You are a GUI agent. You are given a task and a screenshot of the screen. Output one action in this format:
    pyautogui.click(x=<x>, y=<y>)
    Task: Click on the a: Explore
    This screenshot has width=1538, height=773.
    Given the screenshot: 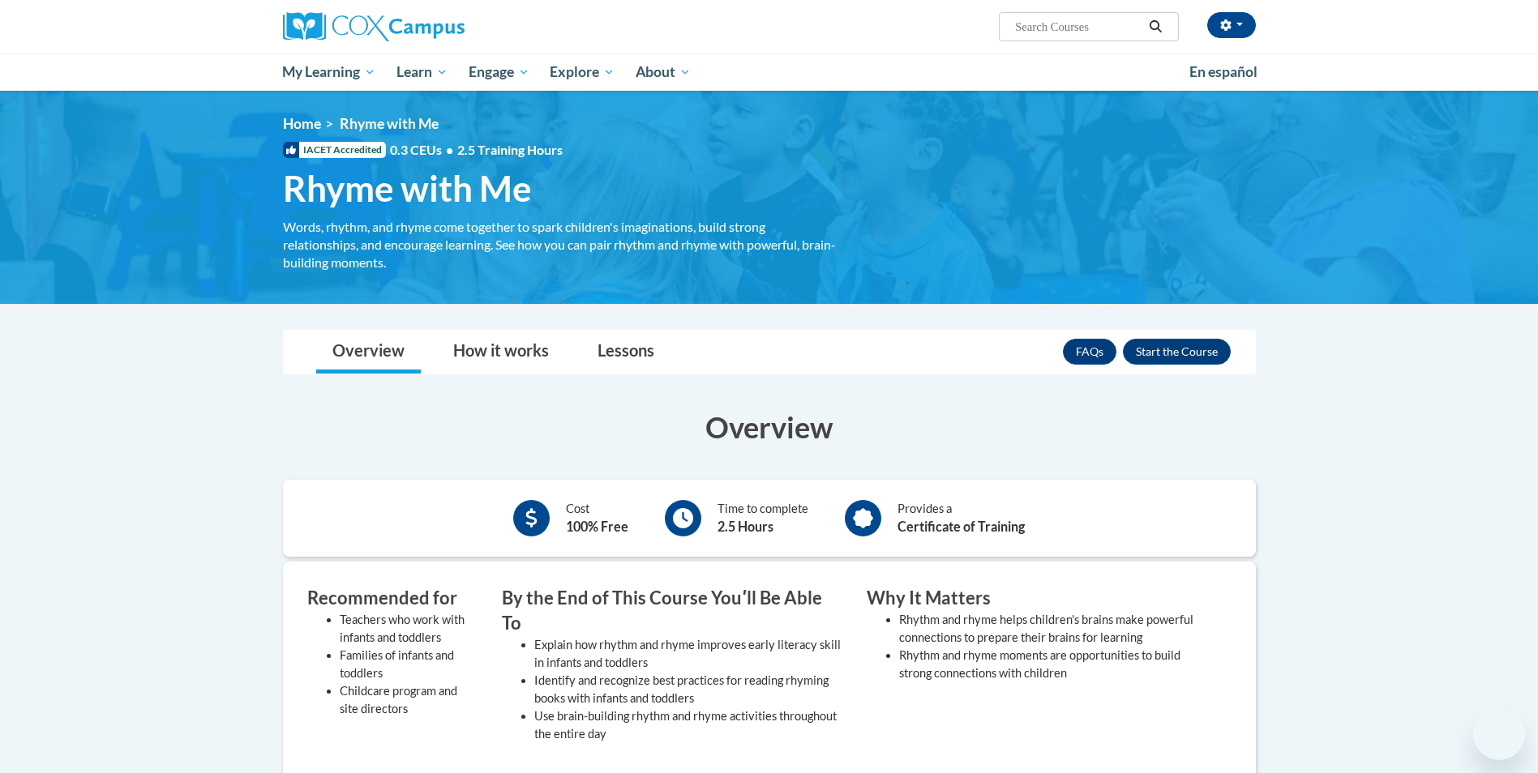 What is the action you would take?
    pyautogui.click(x=582, y=72)
    